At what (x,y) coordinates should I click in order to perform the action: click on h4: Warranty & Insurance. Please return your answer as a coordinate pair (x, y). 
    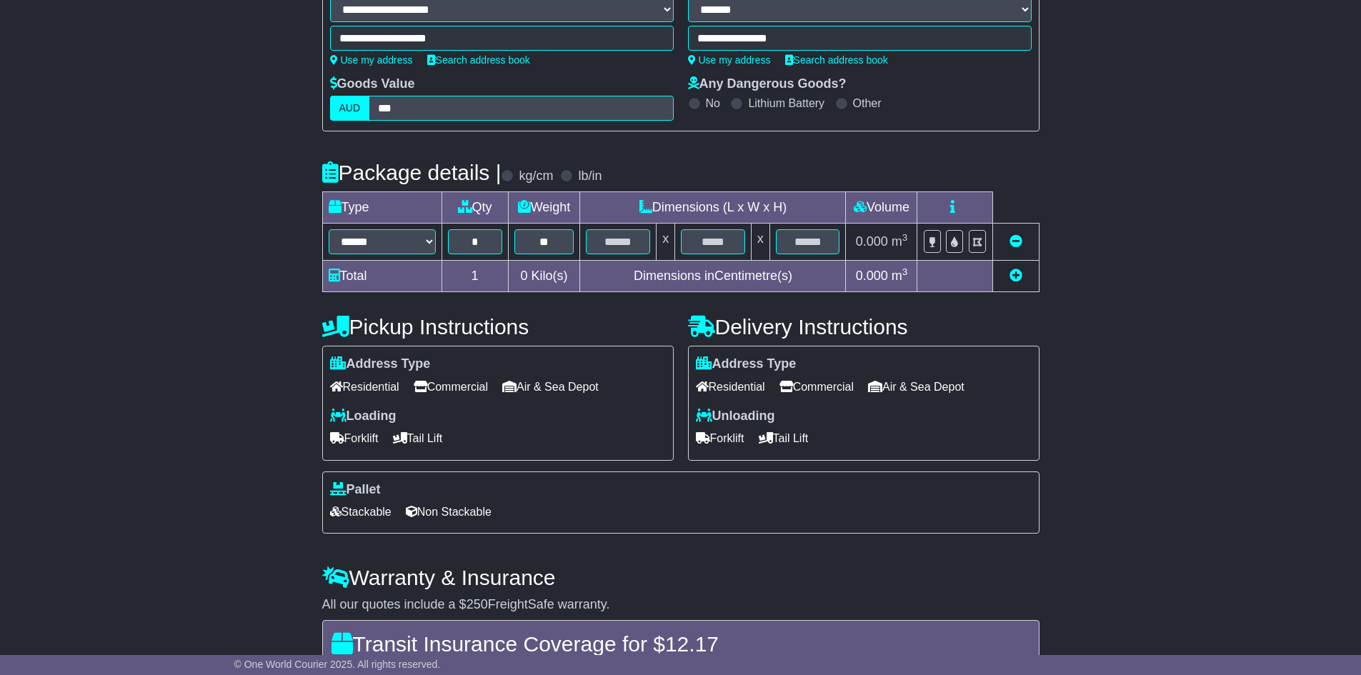
    Looking at the image, I should click on (681, 577).